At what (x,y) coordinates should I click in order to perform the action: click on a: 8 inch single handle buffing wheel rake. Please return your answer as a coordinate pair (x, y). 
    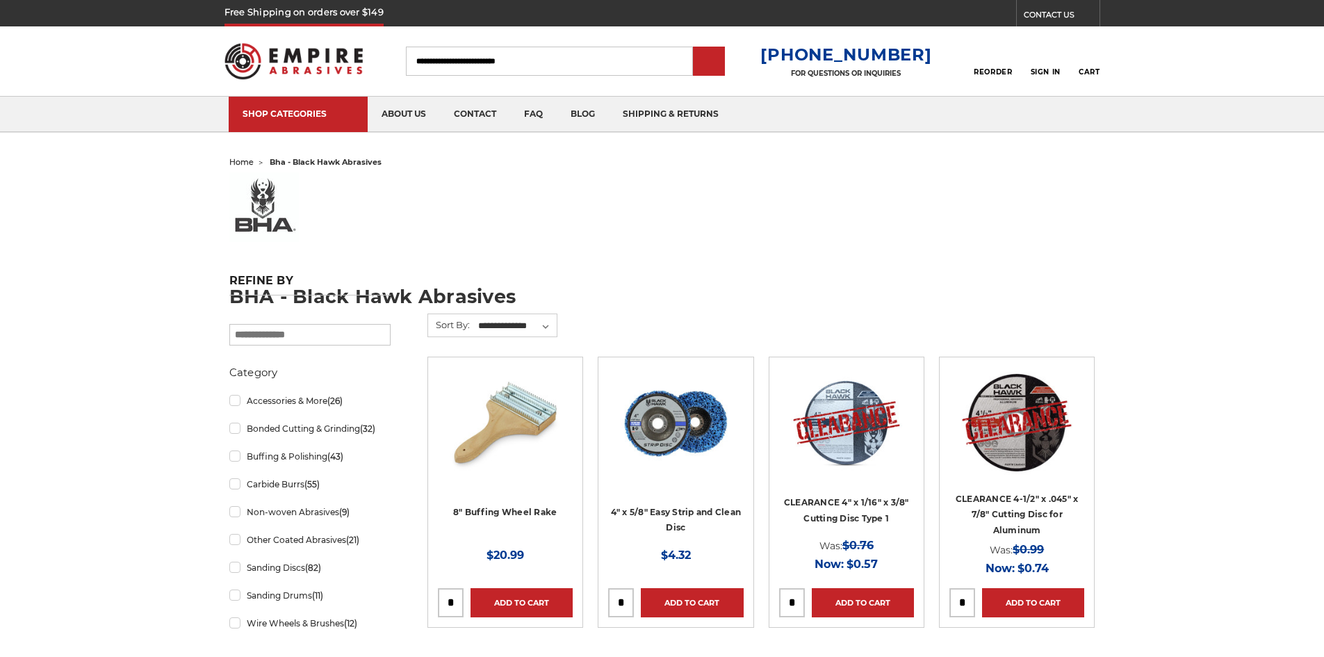
    Looking at the image, I should click on (505, 434).